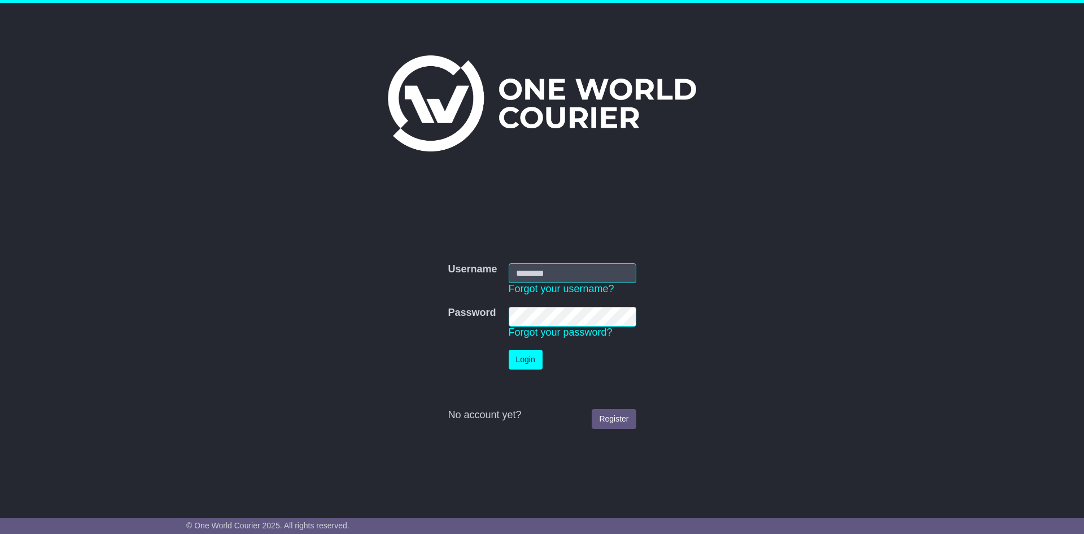 The width and height of the screenshot is (1084, 534). Describe the element at coordinates (561, 332) in the screenshot. I see `a: Forgot your password?` at that location.